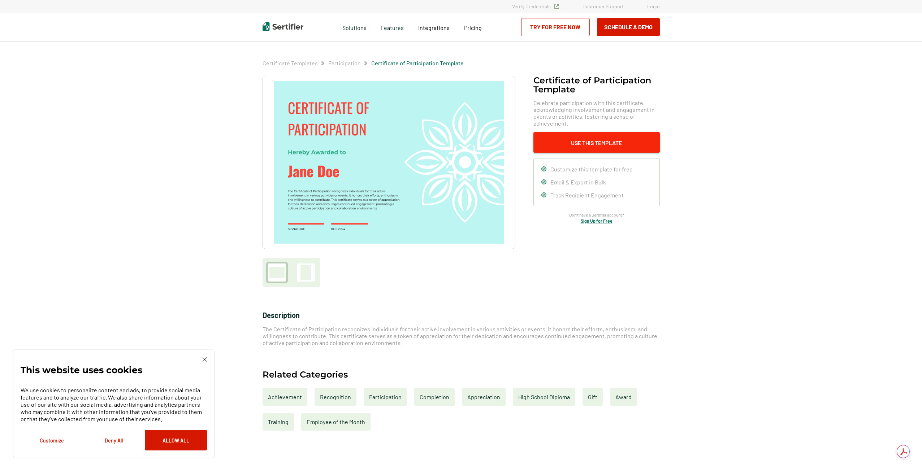 This screenshot has width=922, height=471. I want to click on div: Appreciation, so click(484, 397).